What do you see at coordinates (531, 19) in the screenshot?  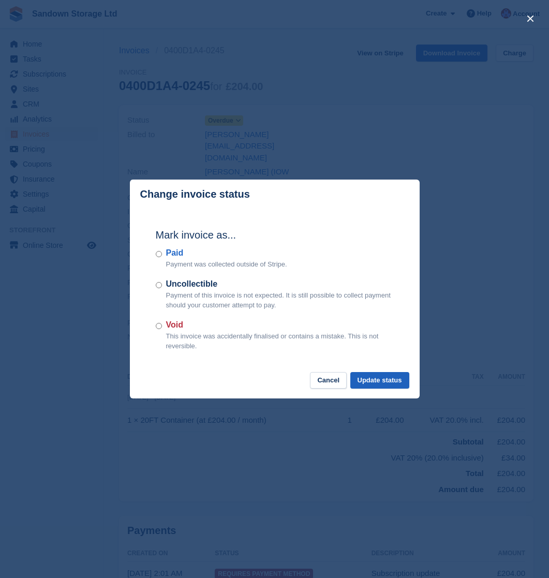 I see `button: close` at bounding box center [531, 19].